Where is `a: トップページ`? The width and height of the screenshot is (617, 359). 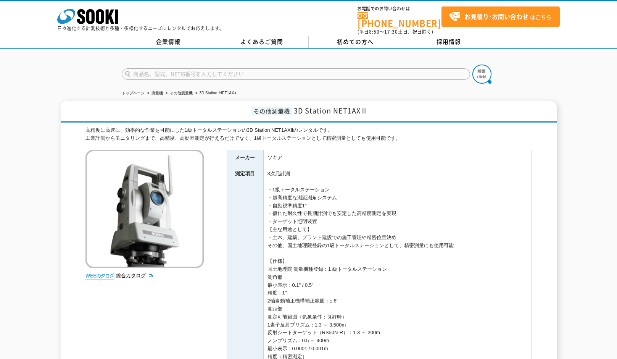 a: トップページ is located at coordinates (133, 93).